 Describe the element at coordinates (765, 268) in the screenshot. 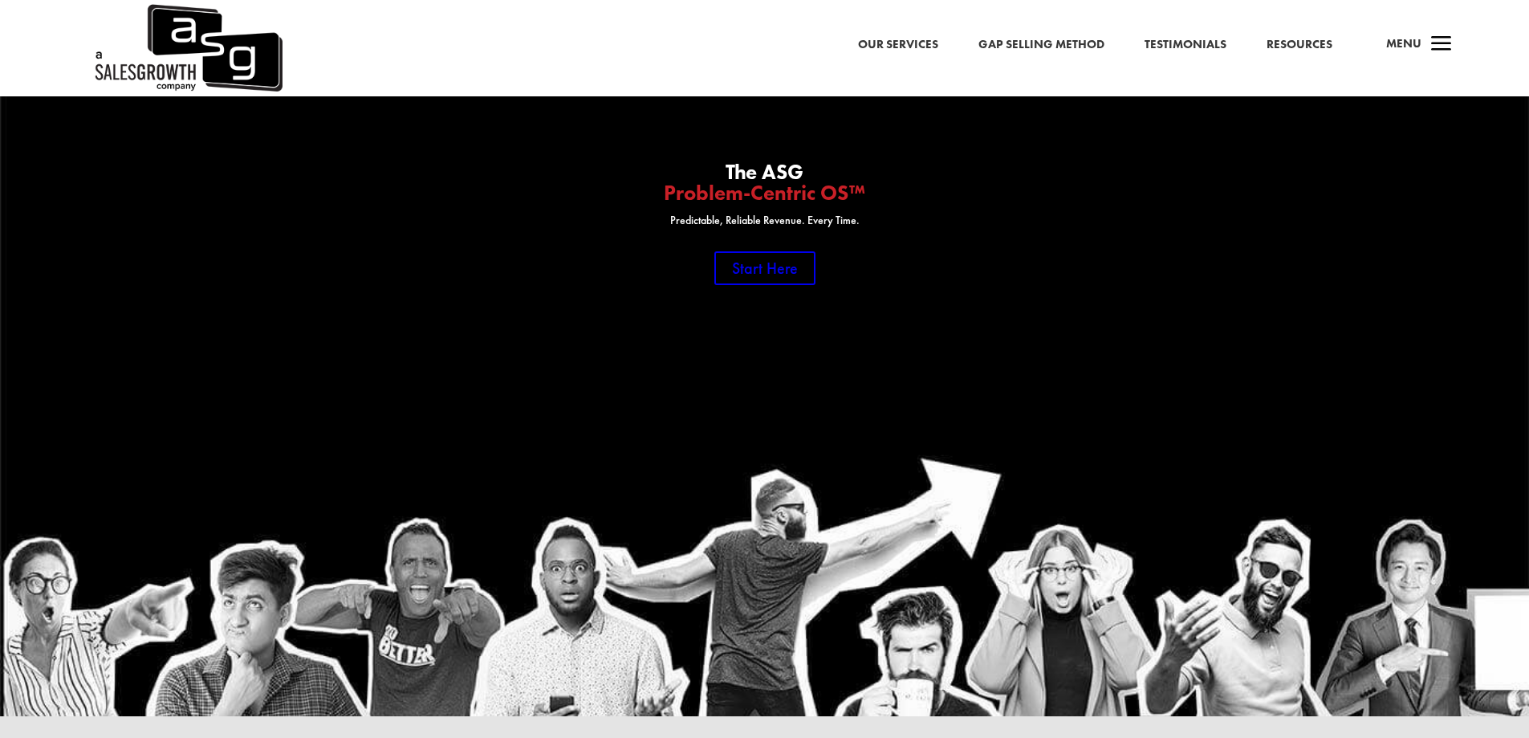

I see `a: Start Here` at that location.